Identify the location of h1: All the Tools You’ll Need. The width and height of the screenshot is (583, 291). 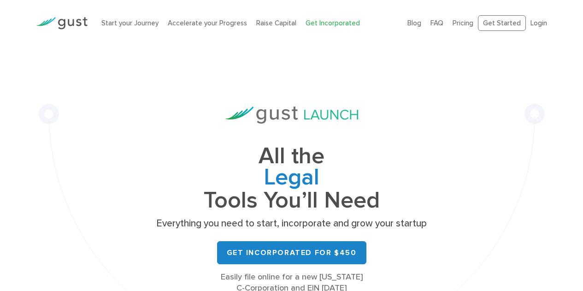
(292, 178).